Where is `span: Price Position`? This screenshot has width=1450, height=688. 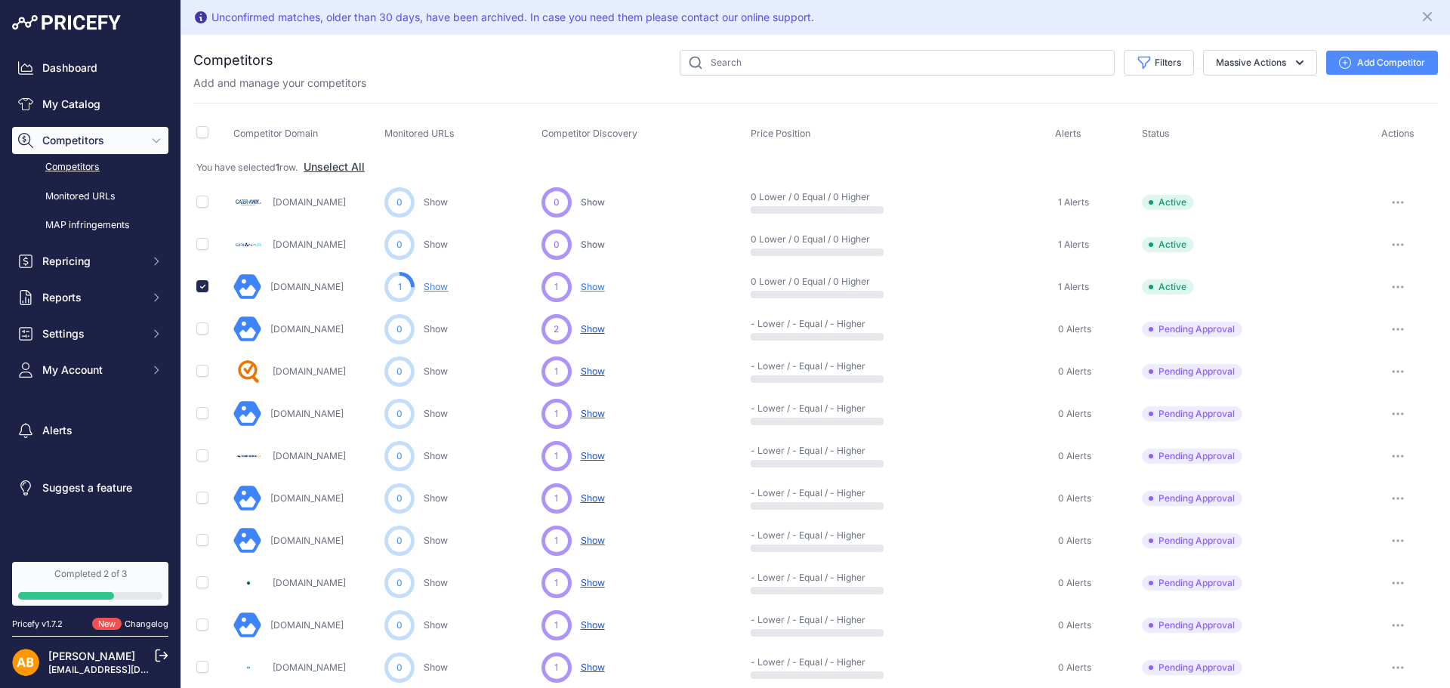 span: Price Position is located at coordinates (780, 133).